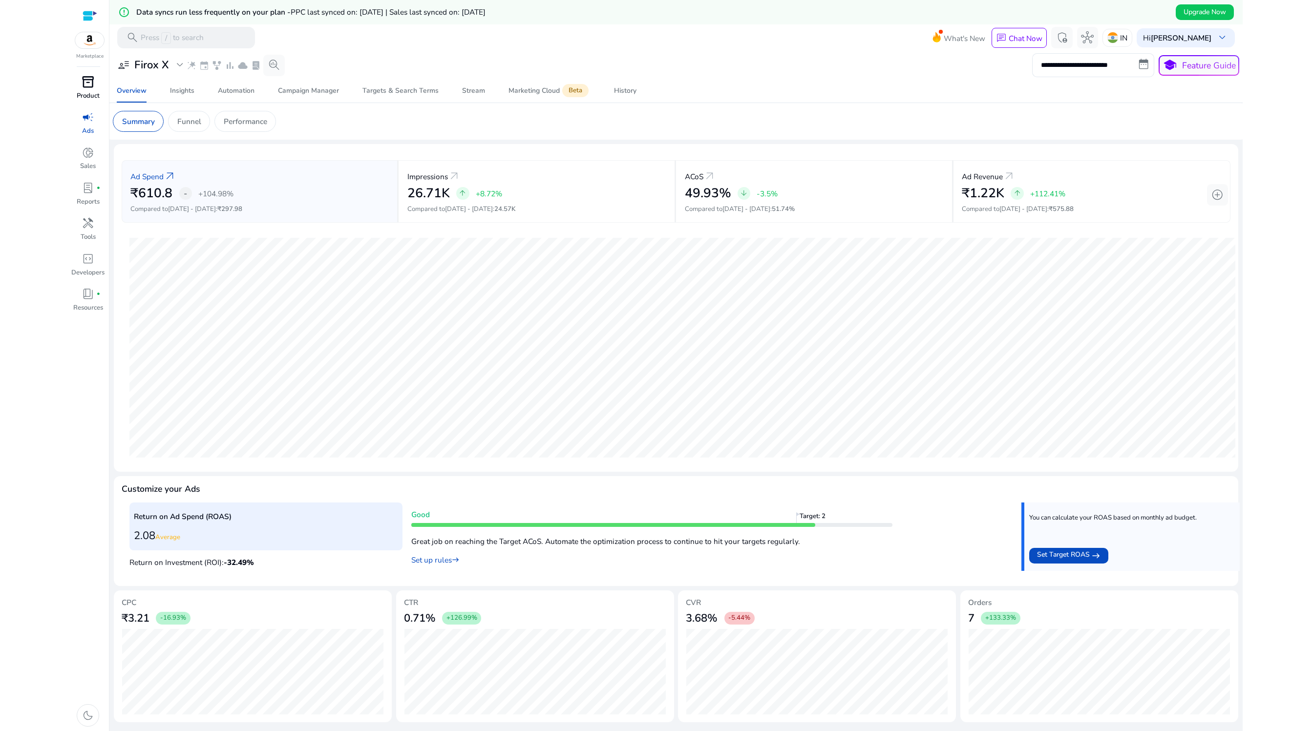  I want to click on p: Product, so click(88, 96).